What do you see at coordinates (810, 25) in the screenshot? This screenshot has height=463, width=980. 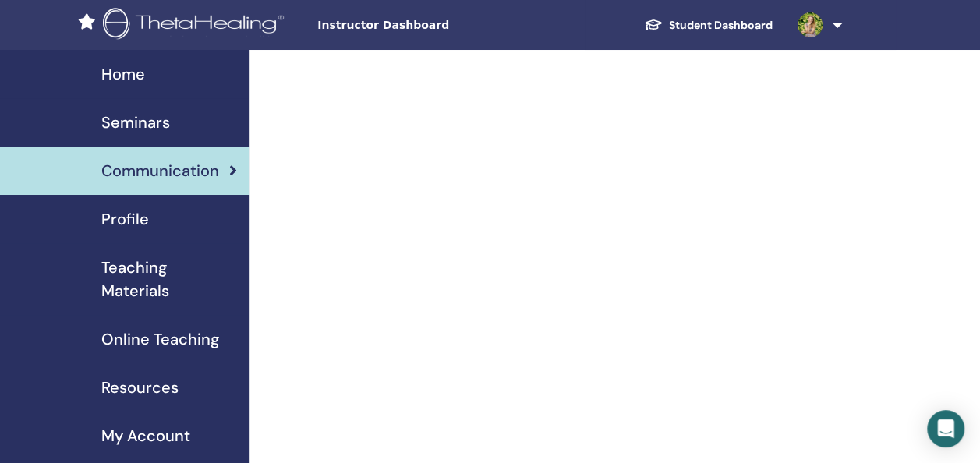 I see `img: default.jpg` at bounding box center [810, 25].